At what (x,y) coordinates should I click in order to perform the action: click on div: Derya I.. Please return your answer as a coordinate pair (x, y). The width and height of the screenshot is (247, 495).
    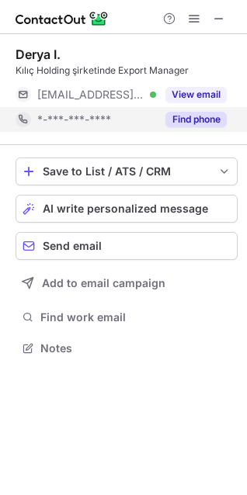
    Looking at the image, I should click on (38, 54).